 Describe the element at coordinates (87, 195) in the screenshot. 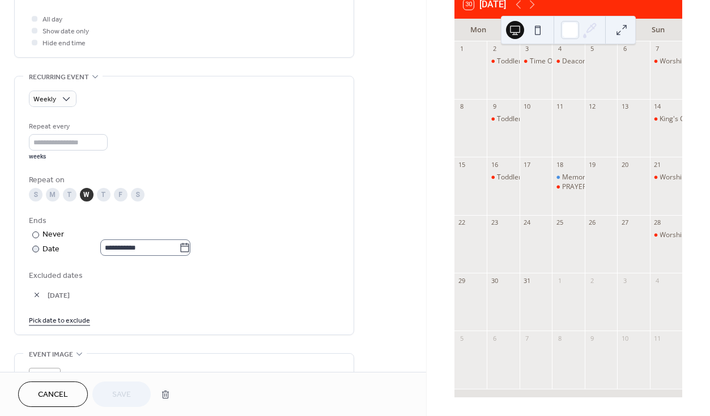

I see `div: W` at that location.